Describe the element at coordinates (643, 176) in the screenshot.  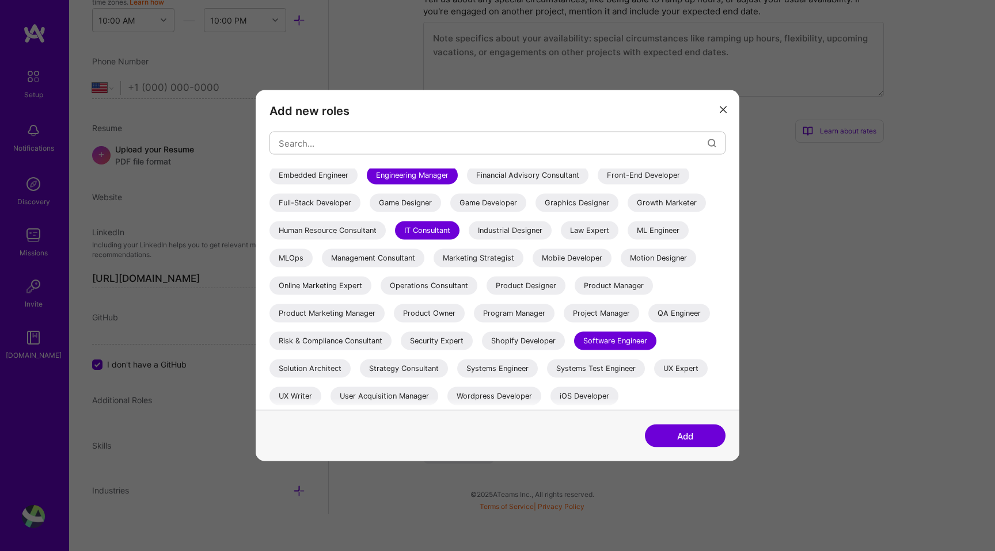
I see `div: Front-End Developer` at that location.